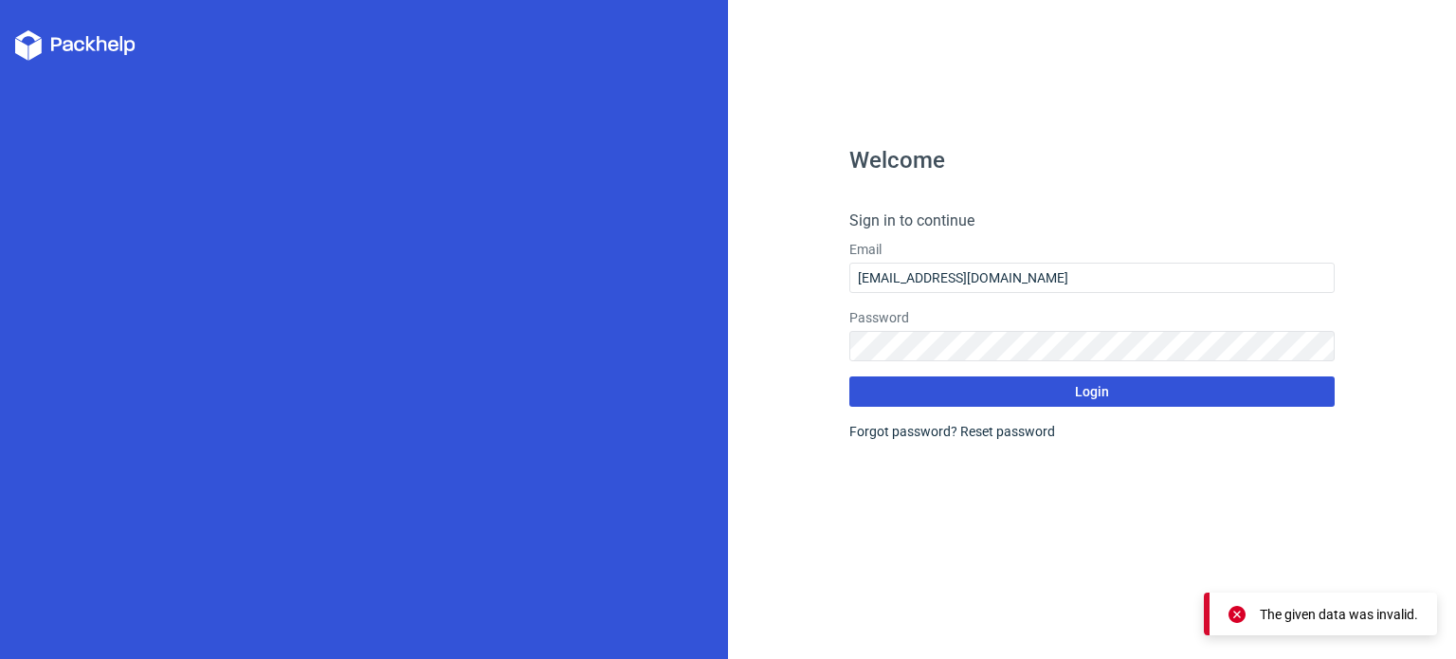 The image size is (1456, 659). Describe the element at coordinates (1007, 431) in the screenshot. I see `a: Reset password` at that location.